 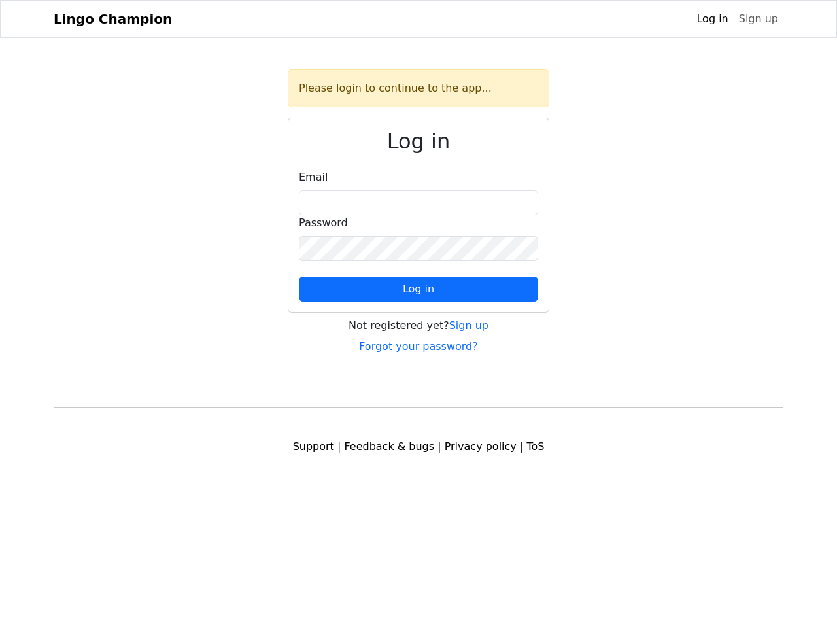 I want to click on button: Log in, so click(x=418, y=289).